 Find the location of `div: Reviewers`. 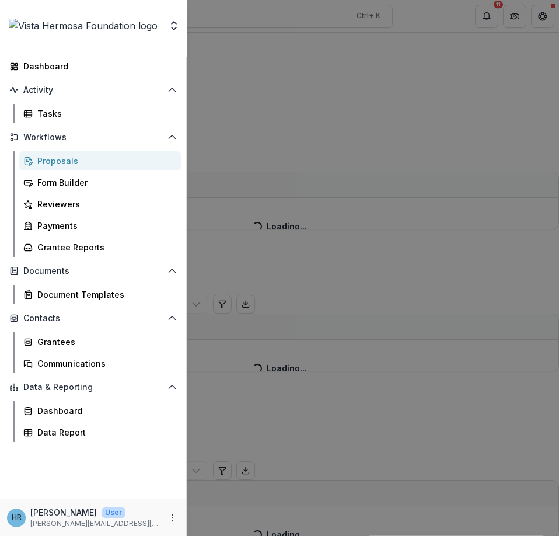

div: Reviewers is located at coordinates (104, 204).